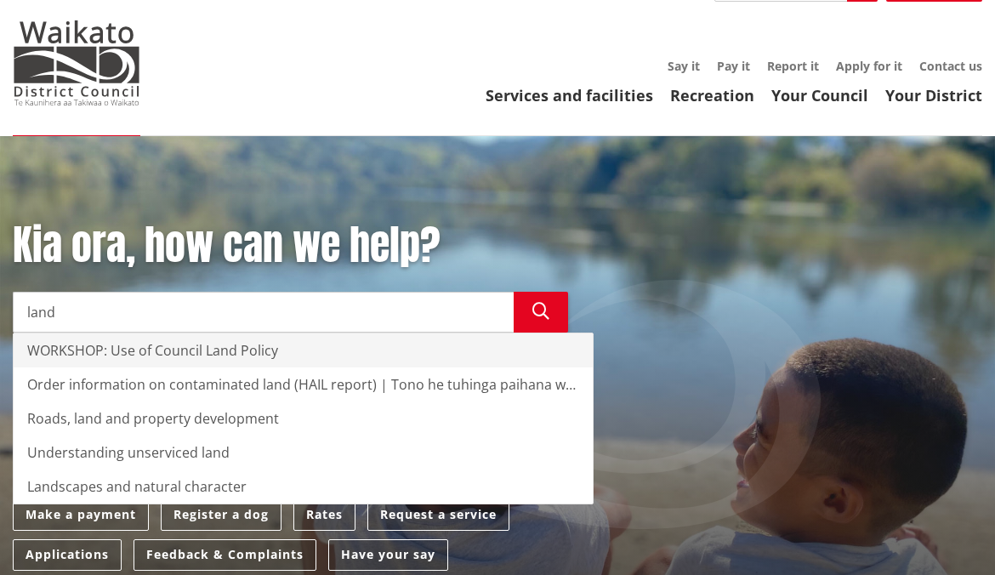 The image size is (995, 575). What do you see at coordinates (569, 95) in the screenshot?
I see `a: Services and facilities` at bounding box center [569, 95].